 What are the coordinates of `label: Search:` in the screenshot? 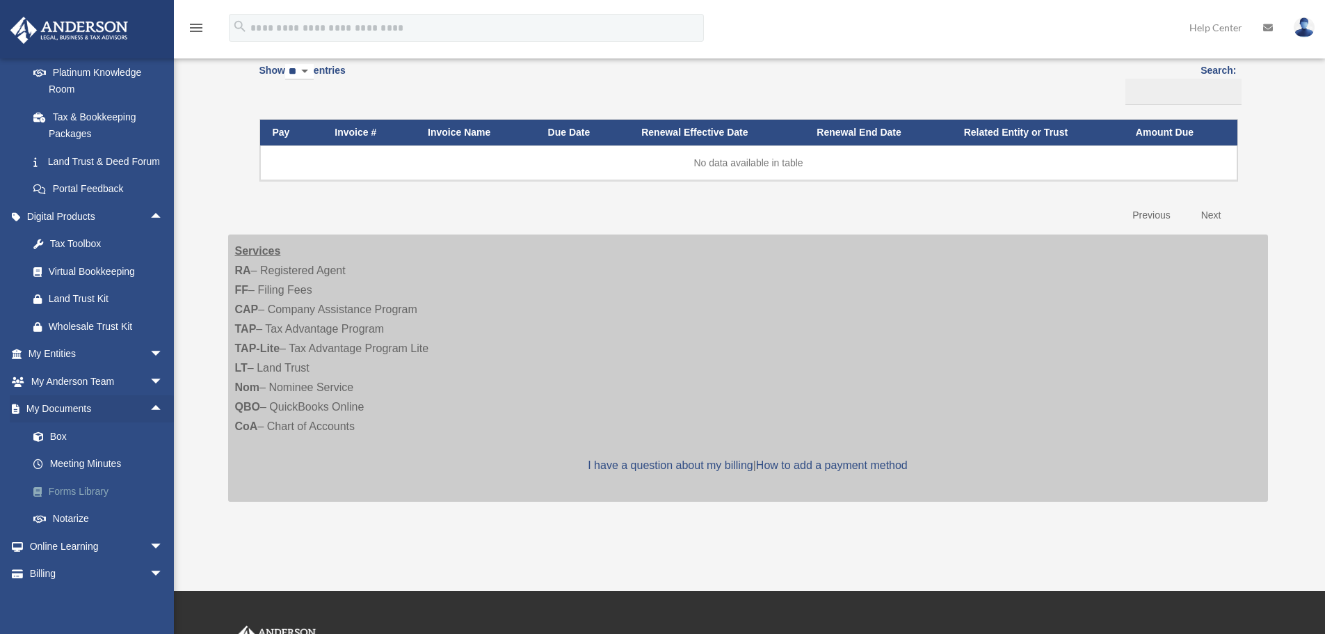 It's located at (1178, 83).